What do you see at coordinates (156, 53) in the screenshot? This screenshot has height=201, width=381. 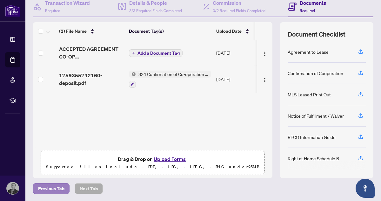 I see `button: Add a Document Tag` at bounding box center [156, 53].